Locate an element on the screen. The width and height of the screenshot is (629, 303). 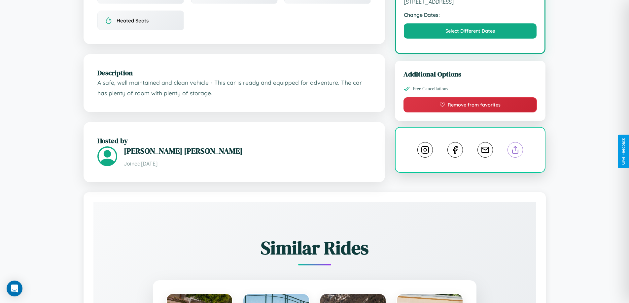
div: Open Intercom Messenger is located at coordinates (15, 289).